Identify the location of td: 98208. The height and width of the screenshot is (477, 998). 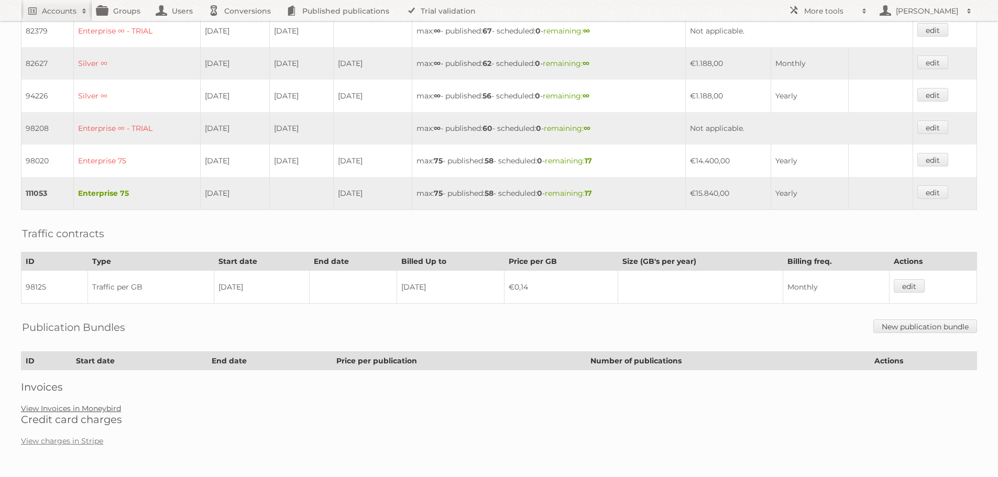
(48, 128).